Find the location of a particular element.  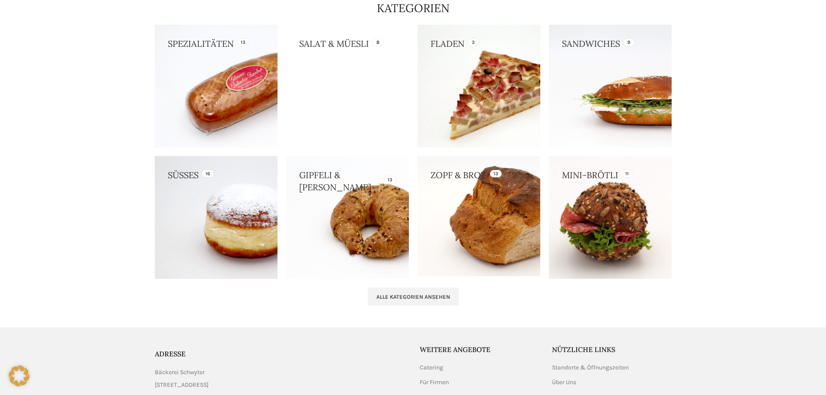

h5: Weitere Angebote is located at coordinates (479, 349).